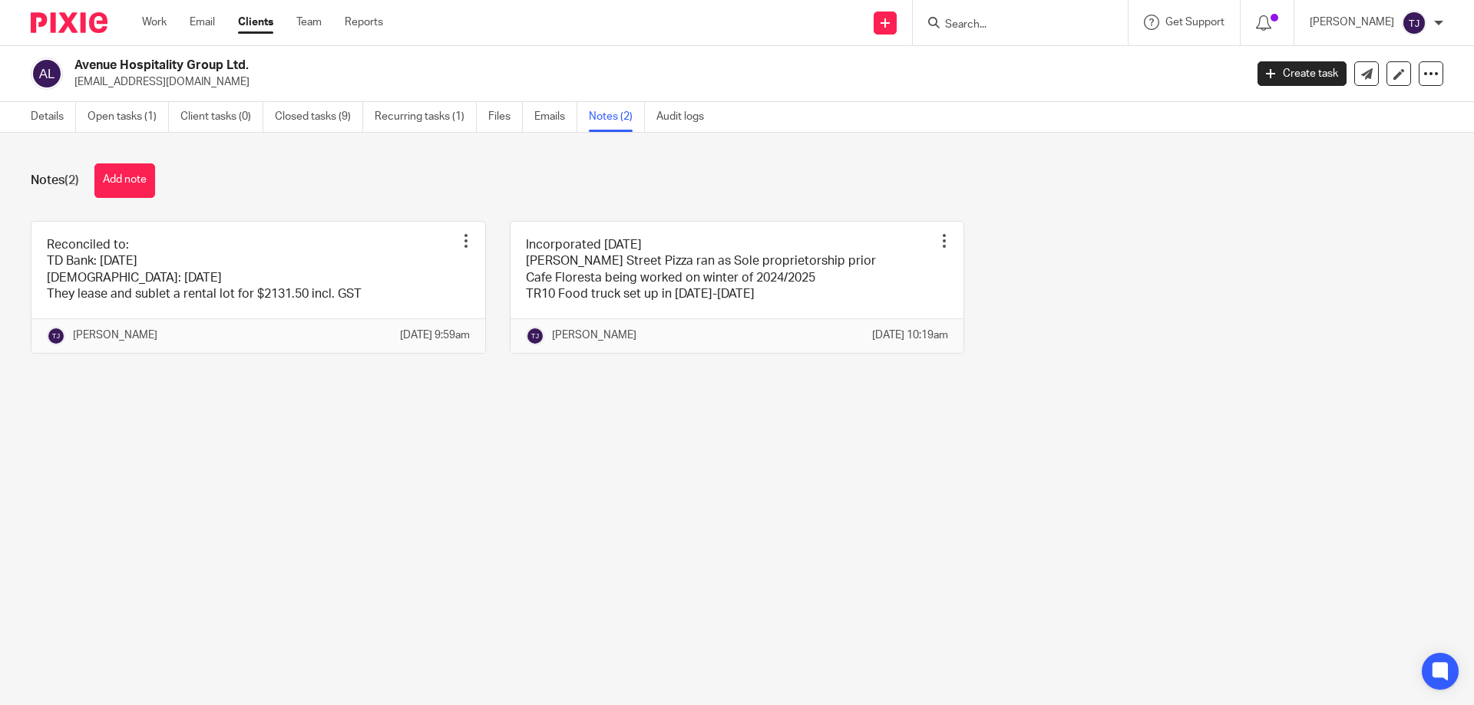  What do you see at coordinates (256, 22) in the screenshot?
I see `a: Clients` at bounding box center [256, 22].